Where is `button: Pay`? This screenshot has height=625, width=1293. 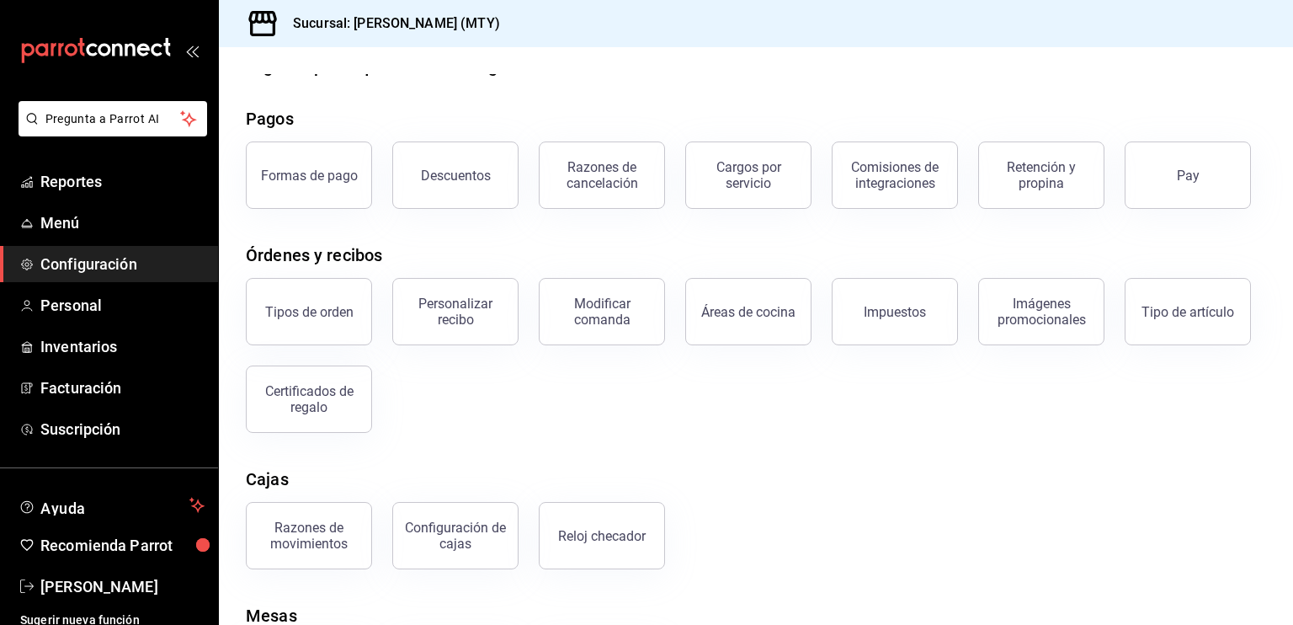 button: Pay is located at coordinates (1188, 175).